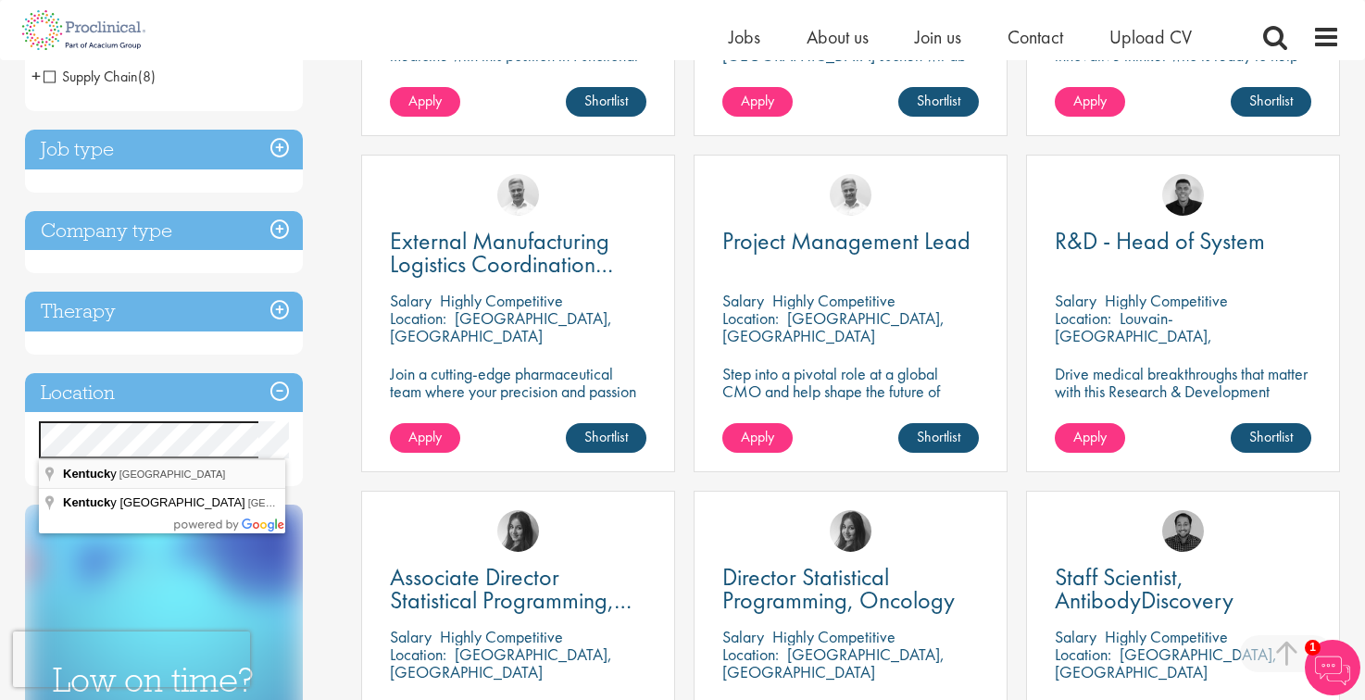  Describe the element at coordinates (850, 391) in the screenshot. I see `p: Step into a pivotal role at a global CMO and help shape the future of healthcare manufacturing.` at that location.